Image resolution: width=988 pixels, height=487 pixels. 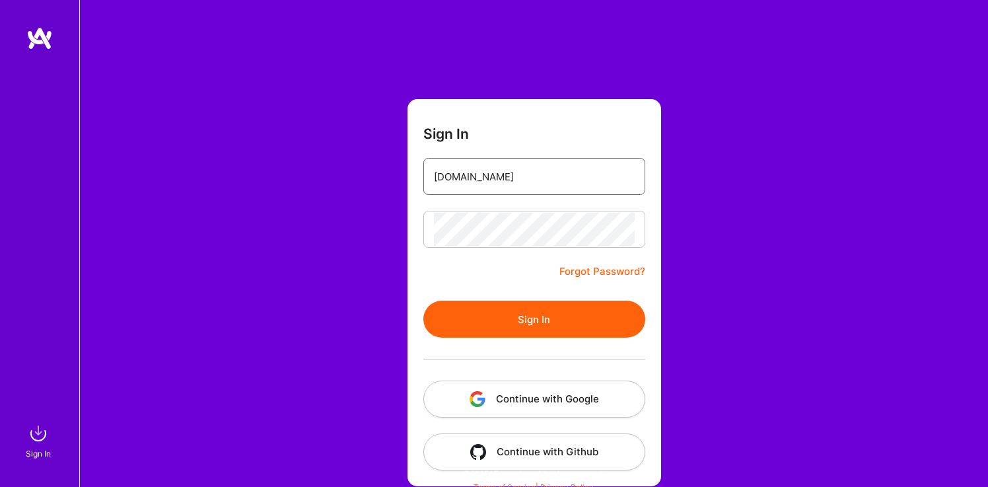 I want to click on a: Forgot Password?, so click(x=603, y=272).